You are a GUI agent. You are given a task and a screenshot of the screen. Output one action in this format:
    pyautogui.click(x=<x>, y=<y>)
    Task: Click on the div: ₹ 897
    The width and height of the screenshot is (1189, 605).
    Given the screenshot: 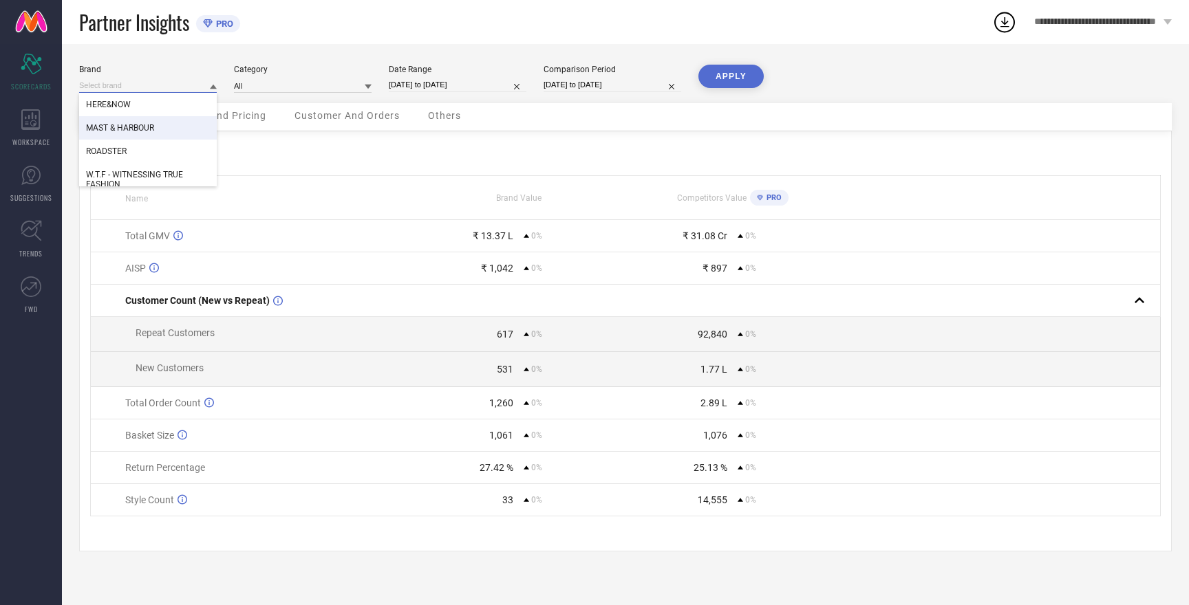 What is the action you would take?
    pyautogui.click(x=715, y=268)
    